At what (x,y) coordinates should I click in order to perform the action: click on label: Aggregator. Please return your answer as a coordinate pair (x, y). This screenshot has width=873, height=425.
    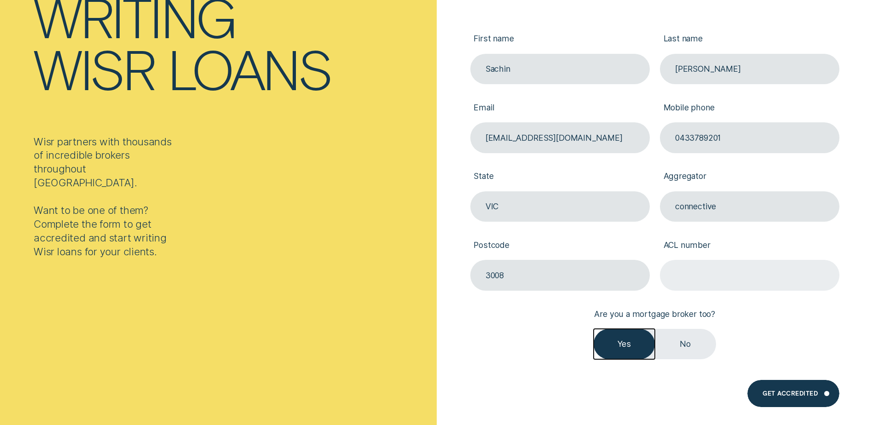
    Looking at the image, I should click on (750, 177).